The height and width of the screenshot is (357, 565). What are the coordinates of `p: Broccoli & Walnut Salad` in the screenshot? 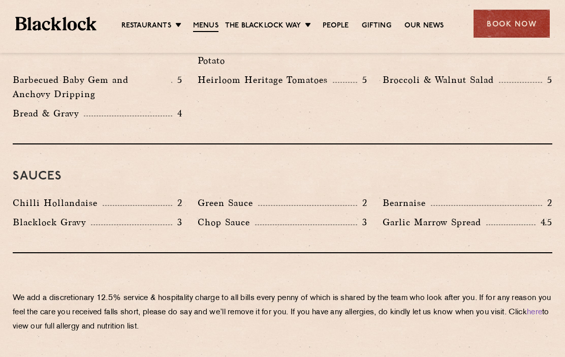 It's located at (441, 80).